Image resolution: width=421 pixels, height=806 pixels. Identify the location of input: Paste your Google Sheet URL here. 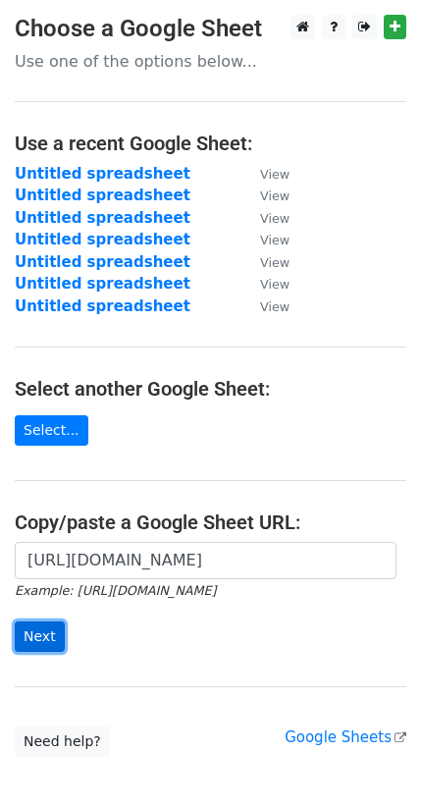
(205, 560).